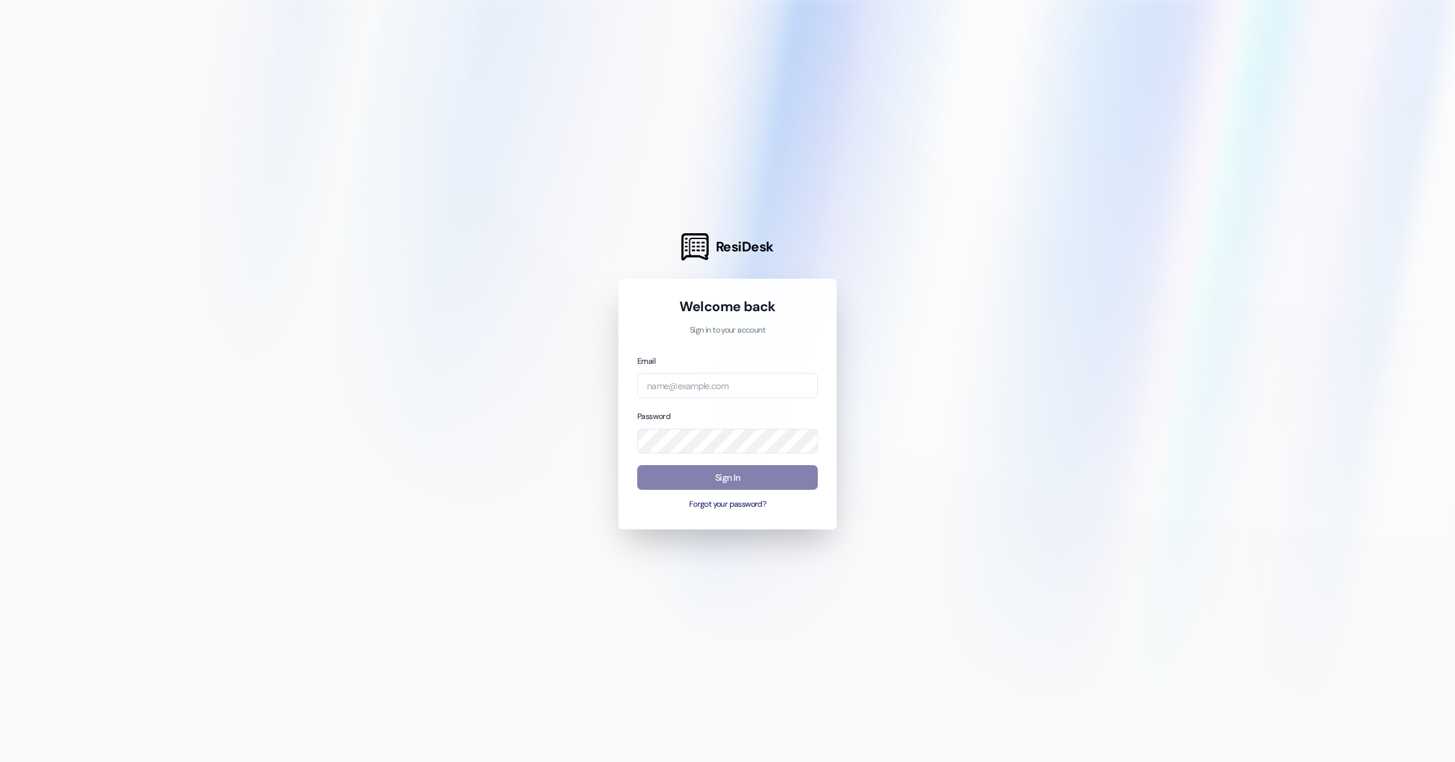 The height and width of the screenshot is (762, 1455). Describe the element at coordinates (745, 247) in the screenshot. I see `span: ResiDesk` at that location.